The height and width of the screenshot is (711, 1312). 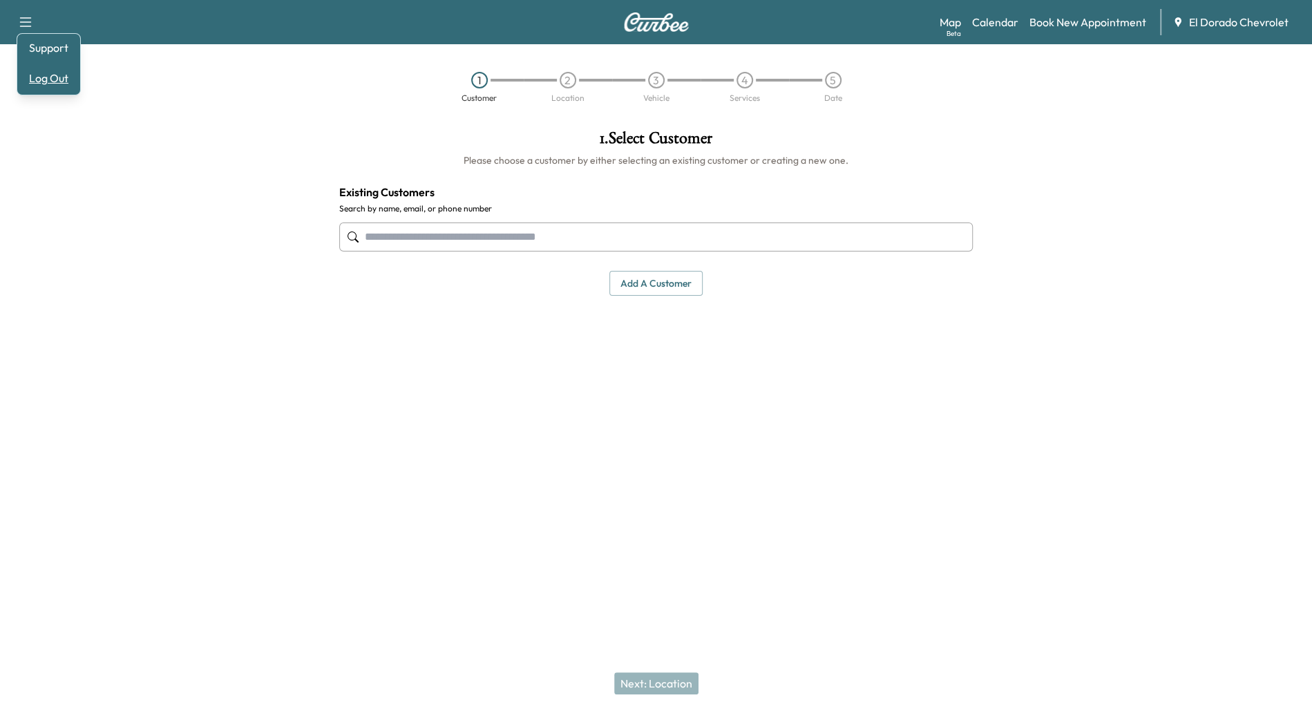 I want to click on div: 3, so click(x=656, y=80).